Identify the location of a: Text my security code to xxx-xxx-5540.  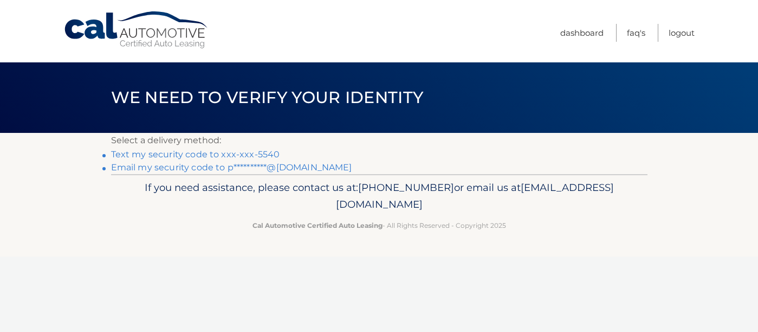
(196, 154).